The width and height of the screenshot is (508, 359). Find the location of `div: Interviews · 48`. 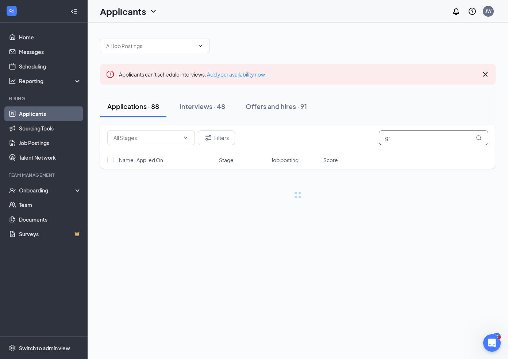

div: Interviews · 48 is located at coordinates (202, 106).